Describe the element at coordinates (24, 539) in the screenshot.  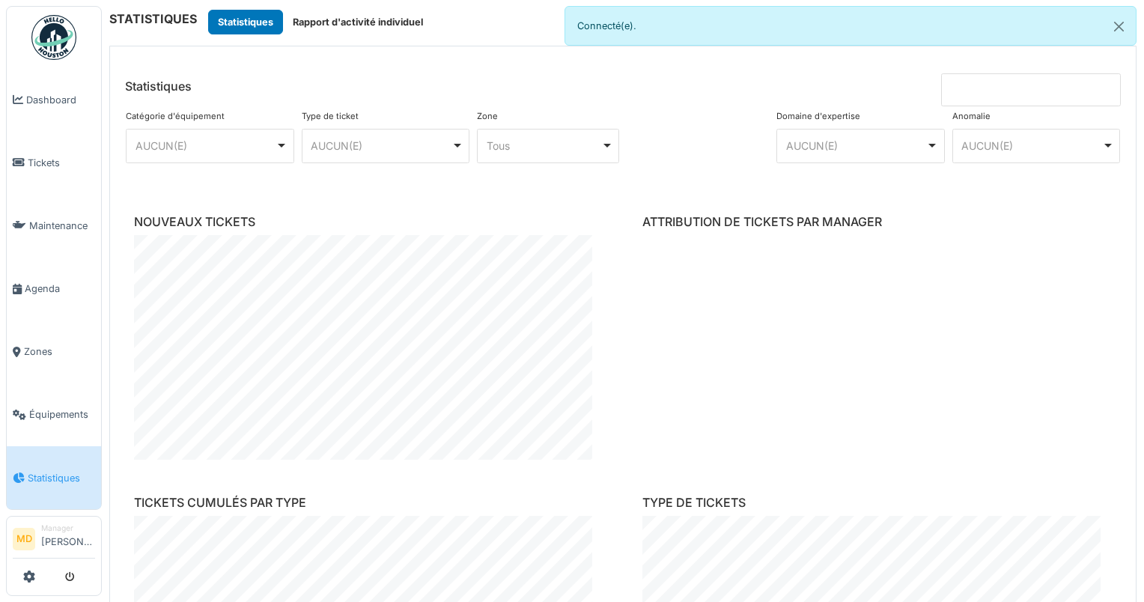
I see `li: MD` at that location.